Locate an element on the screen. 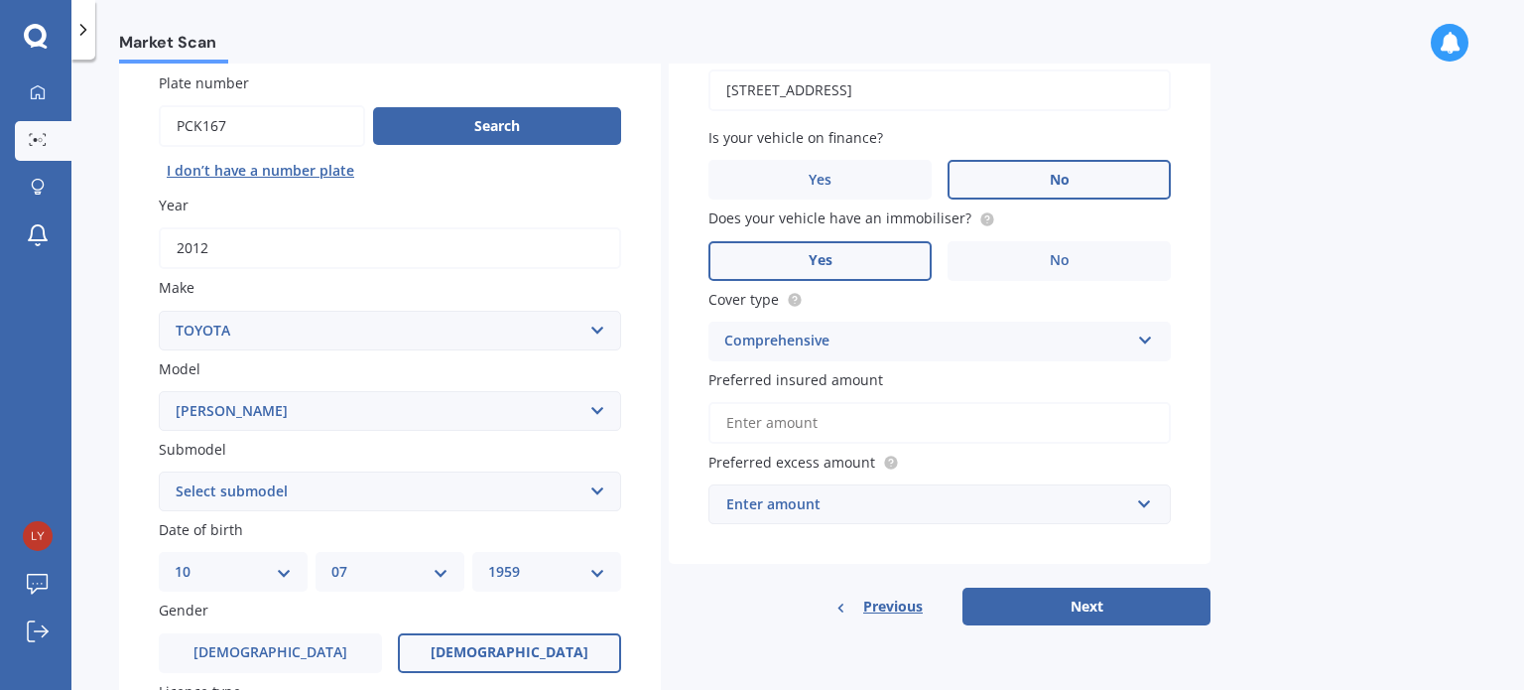  span: Plate number is located at coordinates (203, 82).